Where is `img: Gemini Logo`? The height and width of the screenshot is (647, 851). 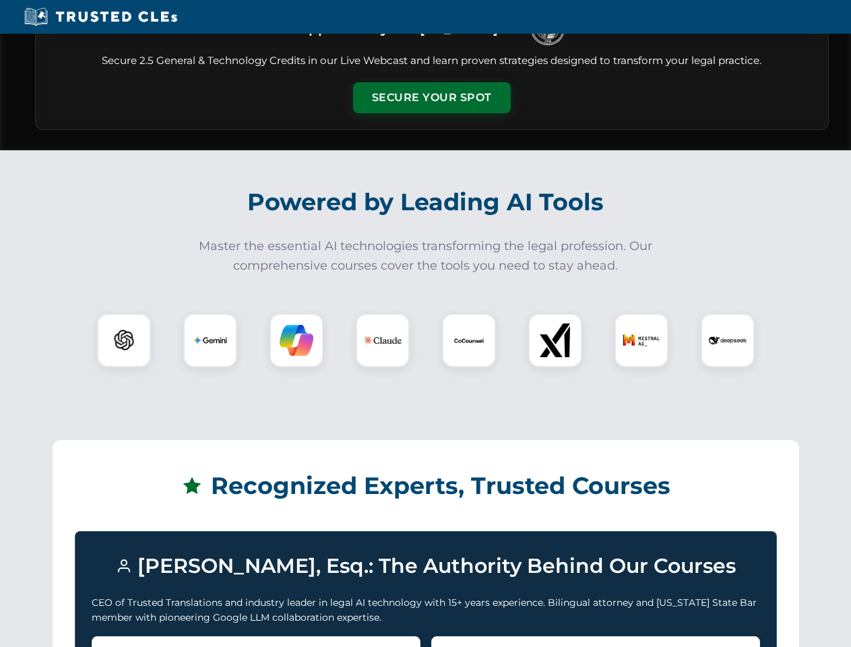
img: Gemini Logo is located at coordinates (210, 340).